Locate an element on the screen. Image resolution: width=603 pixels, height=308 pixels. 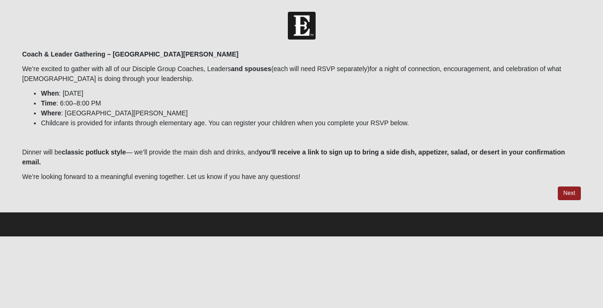
p: Dinner will be — we’ll provide the main dish and drinks, and is located at coordinates (301, 157).